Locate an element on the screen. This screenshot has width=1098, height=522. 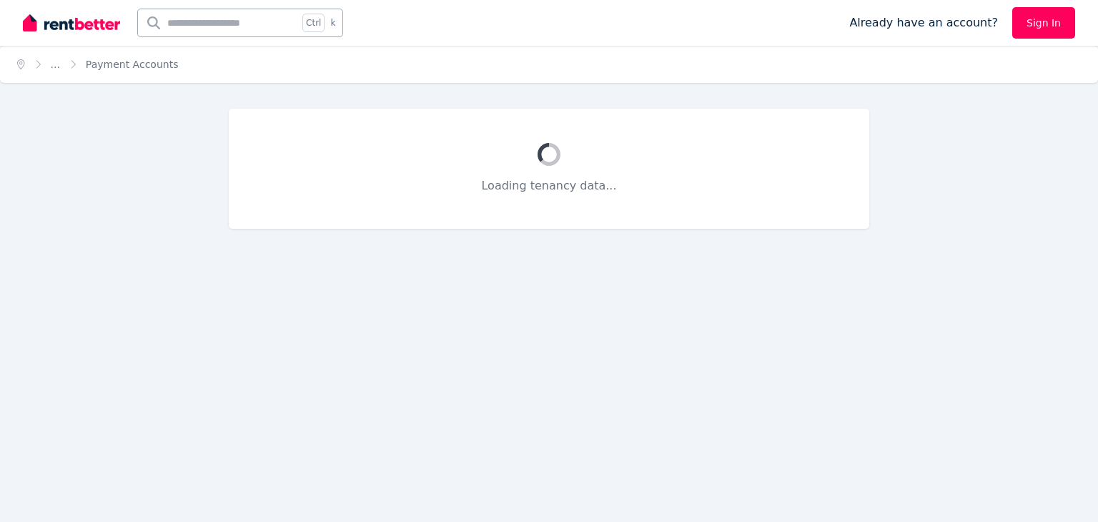
span: Payment Accounts is located at coordinates (132, 64).